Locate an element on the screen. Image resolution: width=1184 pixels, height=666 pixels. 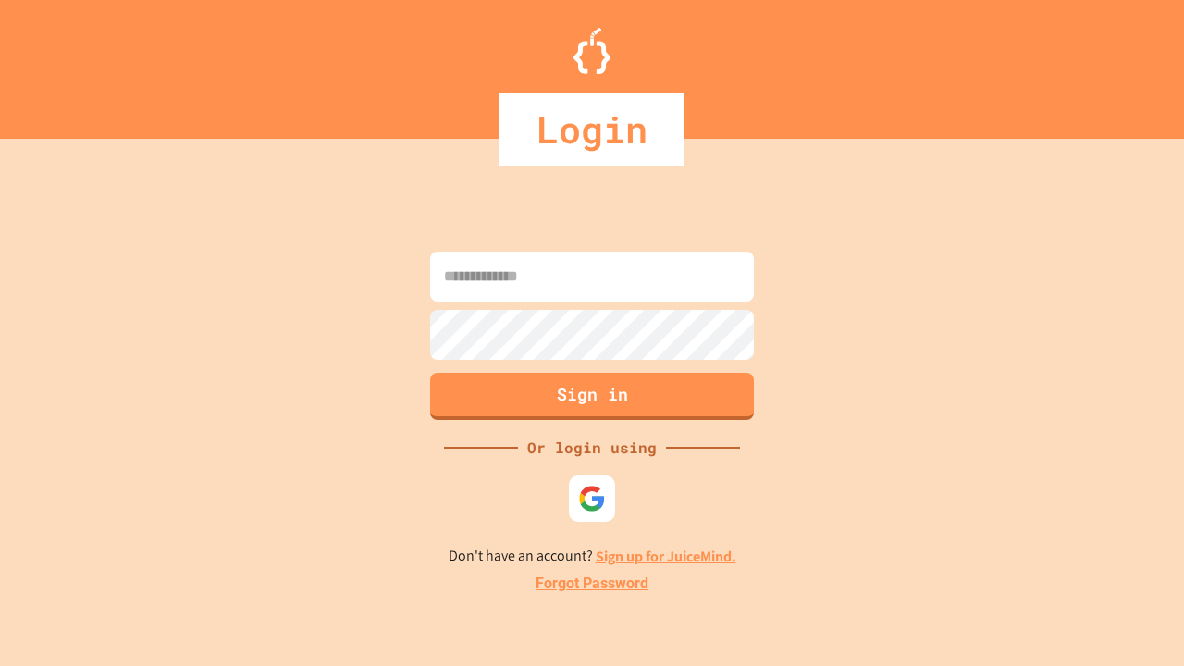
p: Don't have an account? is located at coordinates (592, 556).